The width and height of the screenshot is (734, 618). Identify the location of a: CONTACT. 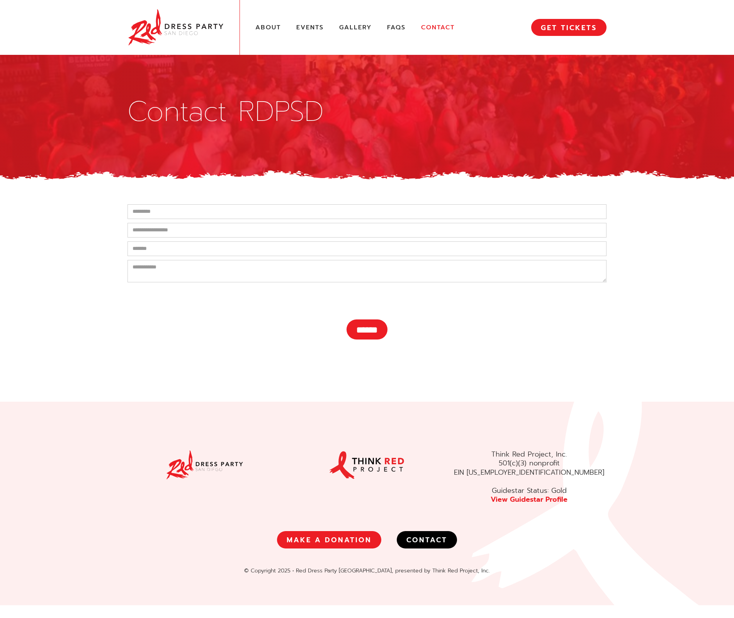
(427, 540).